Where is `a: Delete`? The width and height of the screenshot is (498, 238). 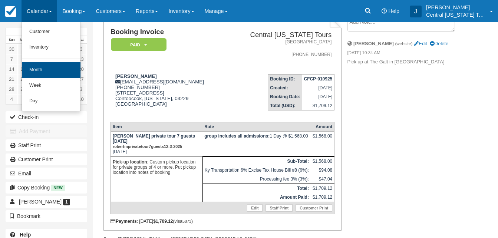
a: Delete is located at coordinates (439, 43).